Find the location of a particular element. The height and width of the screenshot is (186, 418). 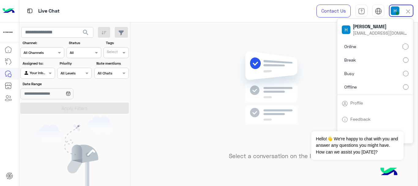

div: Select is located at coordinates (112, 52).